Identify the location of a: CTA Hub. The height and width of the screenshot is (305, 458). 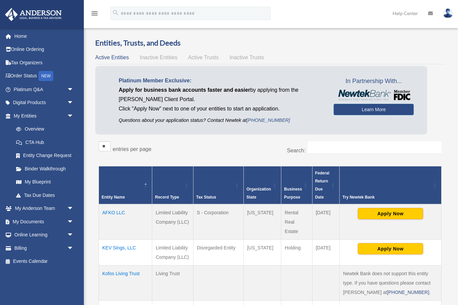
(45, 142).